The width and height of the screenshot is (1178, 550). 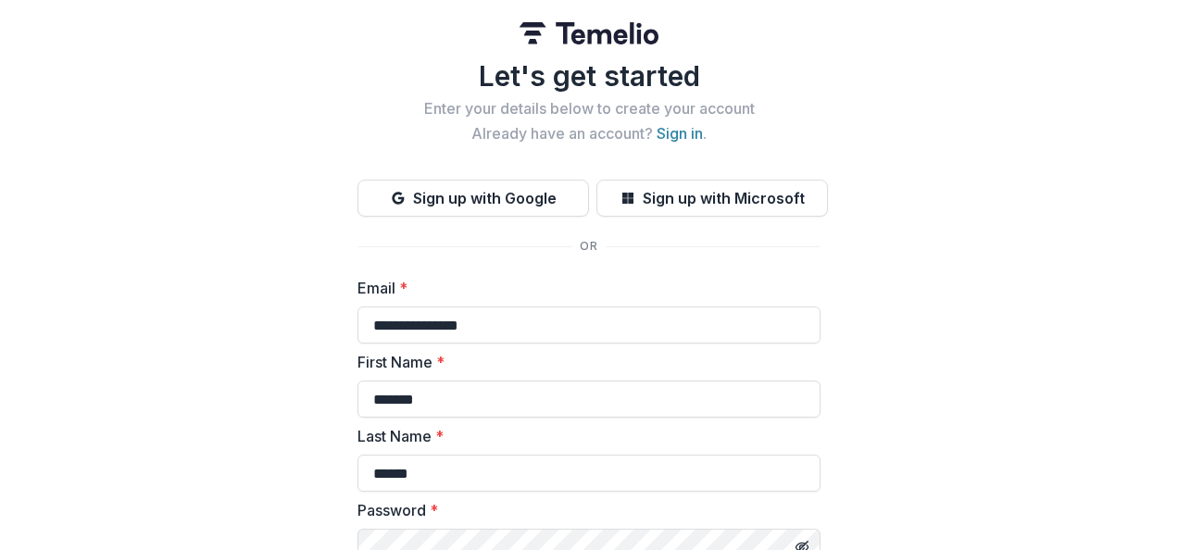 What do you see at coordinates (680, 133) in the screenshot?
I see `a: Sign in` at bounding box center [680, 133].